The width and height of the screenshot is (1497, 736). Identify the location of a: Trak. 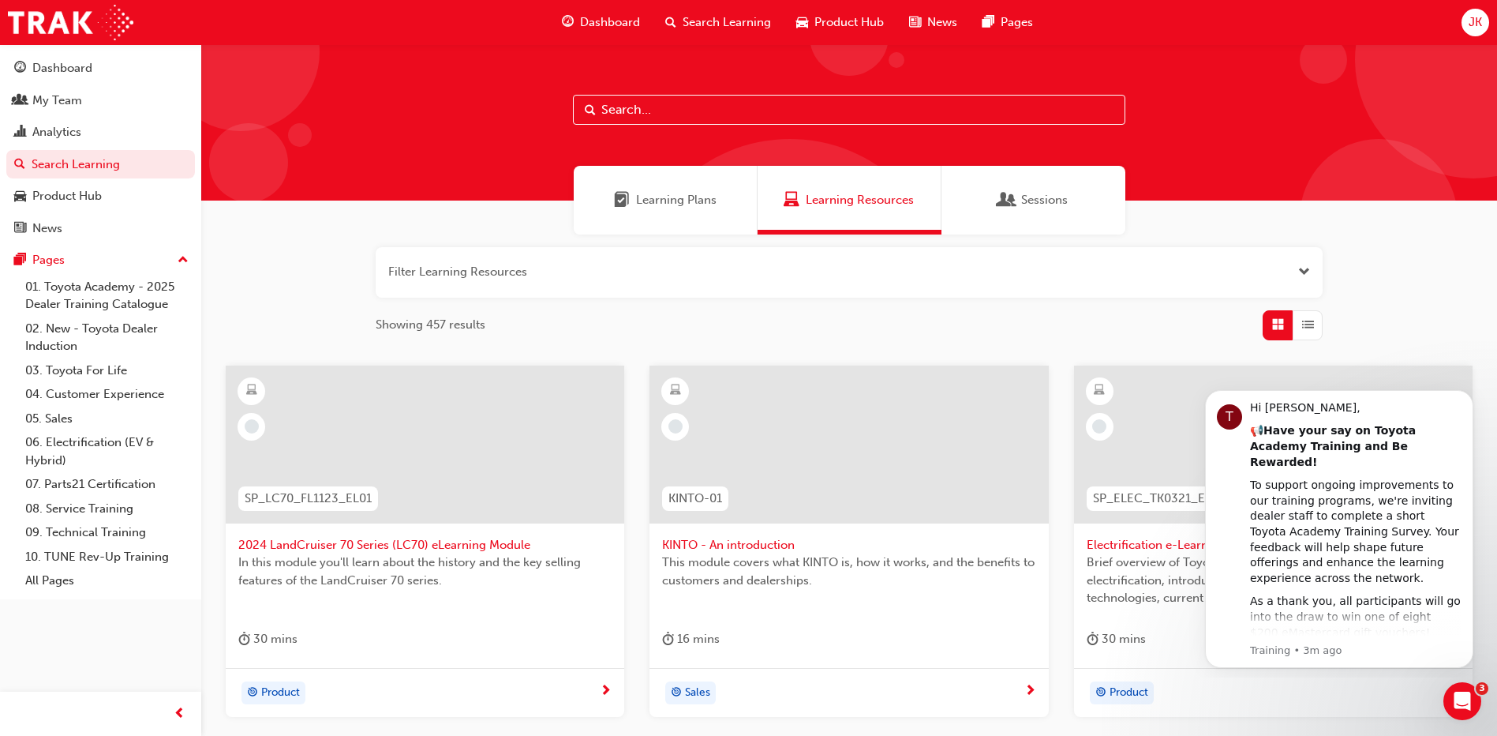
(70, 22).